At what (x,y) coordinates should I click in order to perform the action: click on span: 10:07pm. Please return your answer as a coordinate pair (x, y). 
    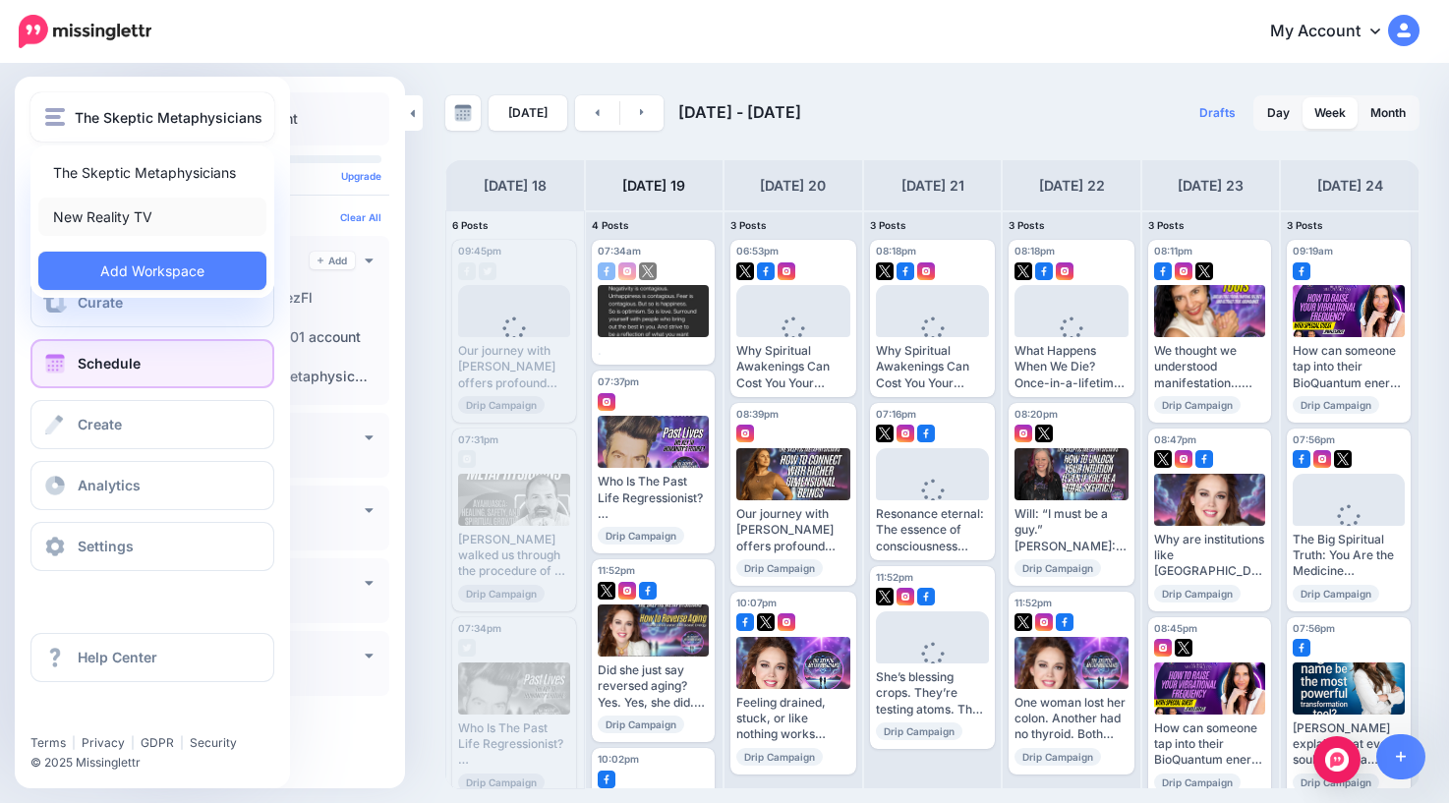
    Looking at the image, I should click on (756, 603).